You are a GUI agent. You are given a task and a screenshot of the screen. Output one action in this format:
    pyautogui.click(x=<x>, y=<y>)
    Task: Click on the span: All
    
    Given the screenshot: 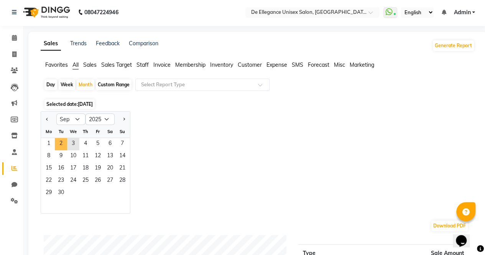 What is the action you would take?
    pyautogui.click(x=76, y=65)
    